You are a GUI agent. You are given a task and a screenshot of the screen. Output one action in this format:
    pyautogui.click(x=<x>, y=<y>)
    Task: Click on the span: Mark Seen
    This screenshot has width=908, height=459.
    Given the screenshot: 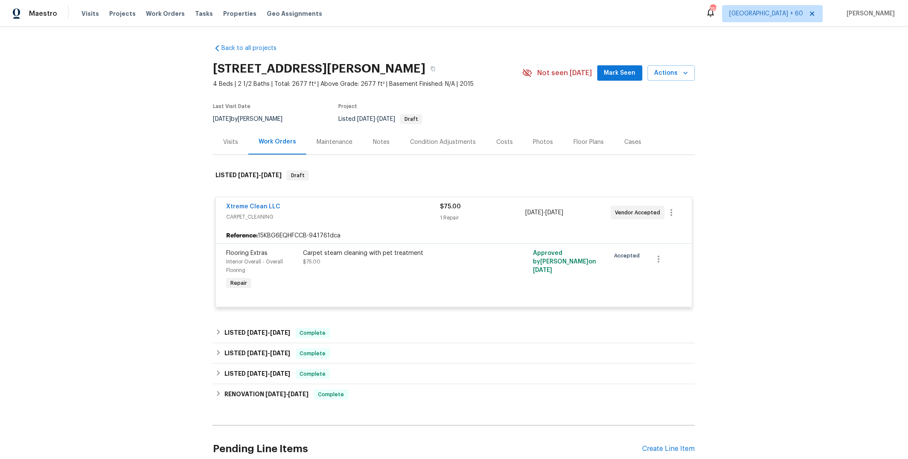 What is the action you would take?
    pyautogui.click(x=620, y=73)
    